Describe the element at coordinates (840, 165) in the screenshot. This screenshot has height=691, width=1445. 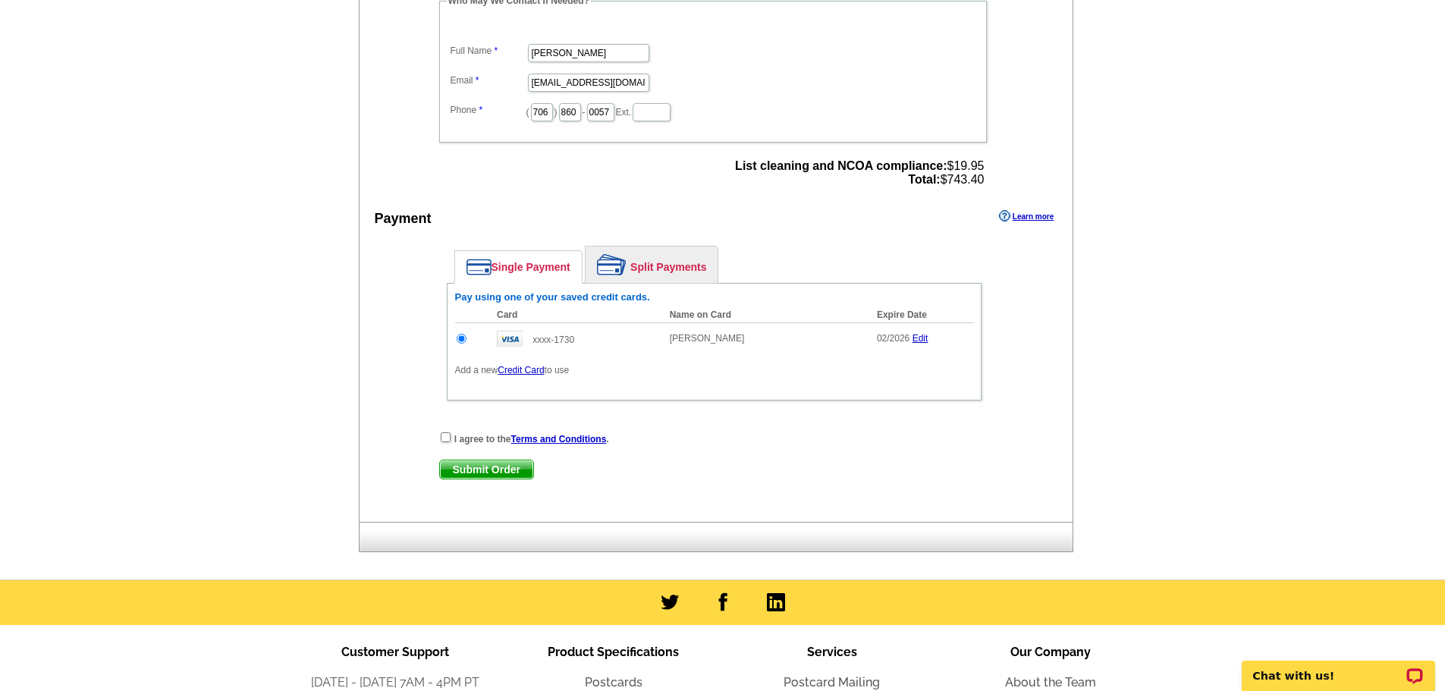
I see `strong: List cleaning and NCOA compliance:` at that location.